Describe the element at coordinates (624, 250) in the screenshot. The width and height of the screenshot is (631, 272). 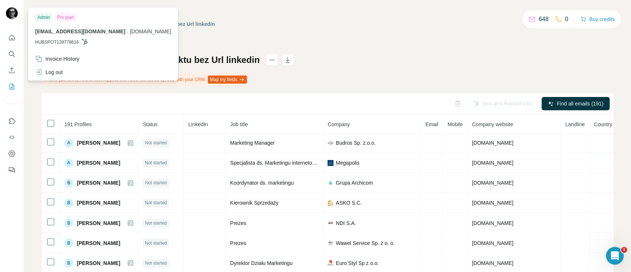
I see `span: 1` at that location.